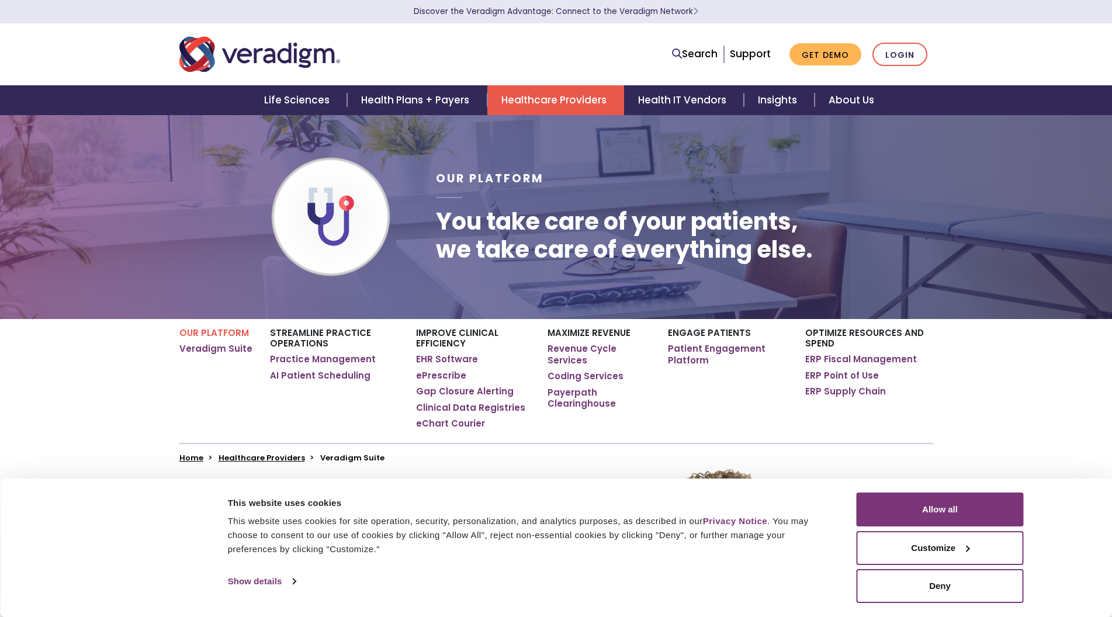 Image resolution: width=1112 pixels, height=617 pixels. I want to click on a: Health IT Vendors, so click(684, 100).